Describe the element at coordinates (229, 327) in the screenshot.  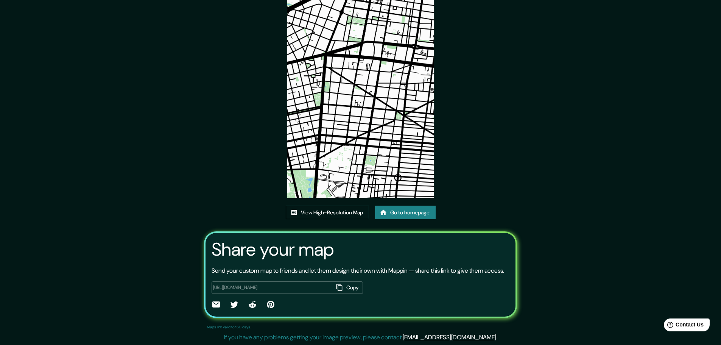
I see `p: Maps link valid for 60 days.` at that location.